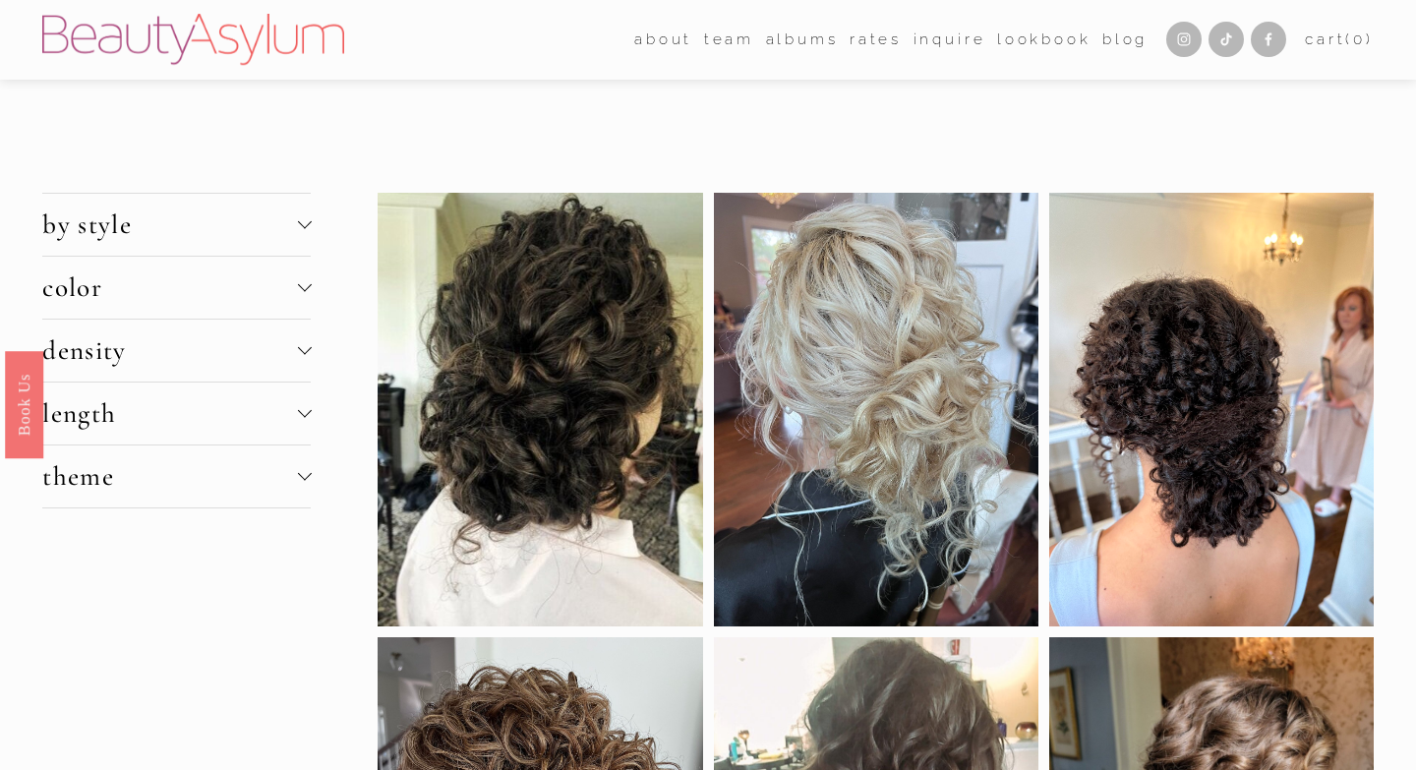 Image resolution: width=1416 pixels, height=770 pixels. I want to click on span: theme, so click(169, 476).